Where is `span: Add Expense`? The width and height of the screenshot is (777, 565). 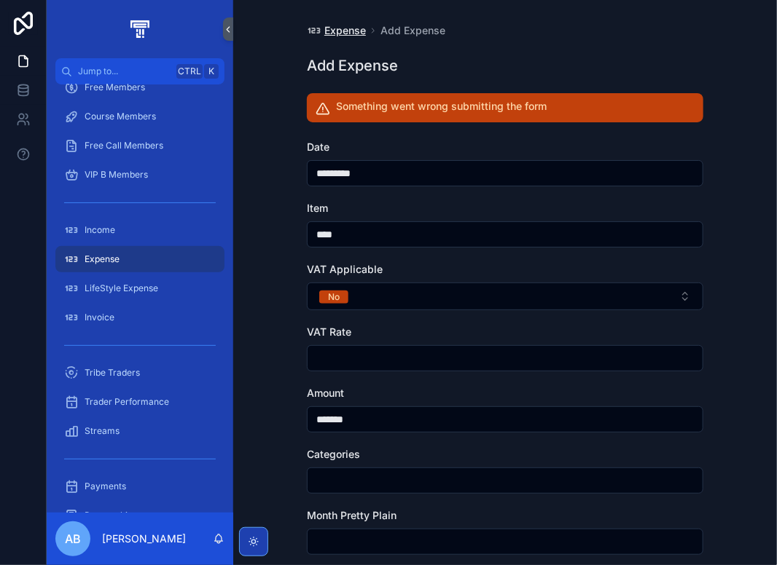 span: Add Expense is located at coordinates (412, 31).